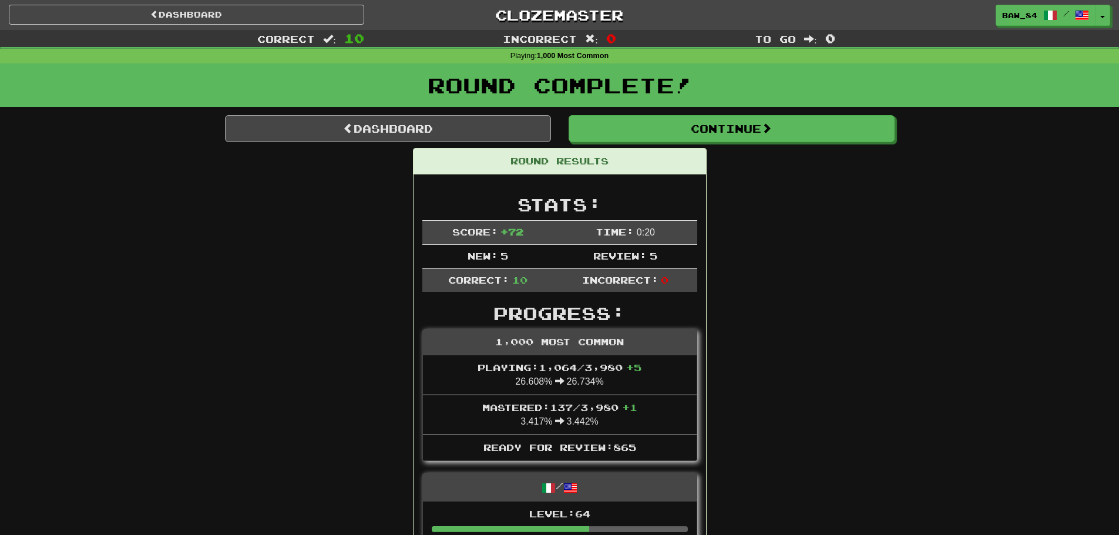 This screenshot has width=1119, height=535. I want to click on span: New:, so click(483, 255).